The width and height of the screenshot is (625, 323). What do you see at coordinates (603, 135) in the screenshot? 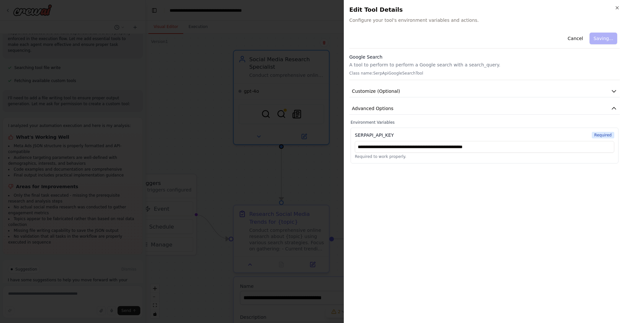
I see `span: Required` at bounding box center [603, 135].